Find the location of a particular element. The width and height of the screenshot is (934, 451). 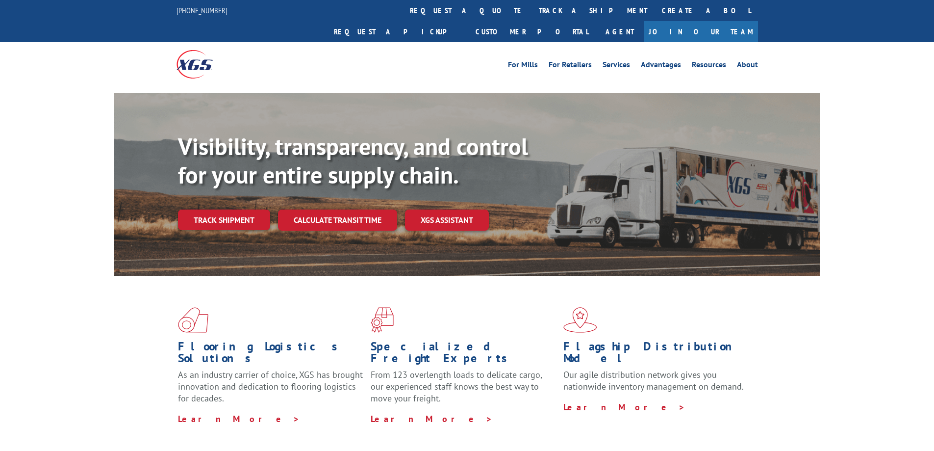

a: Request a pickup is located at coordinates (397, 31).